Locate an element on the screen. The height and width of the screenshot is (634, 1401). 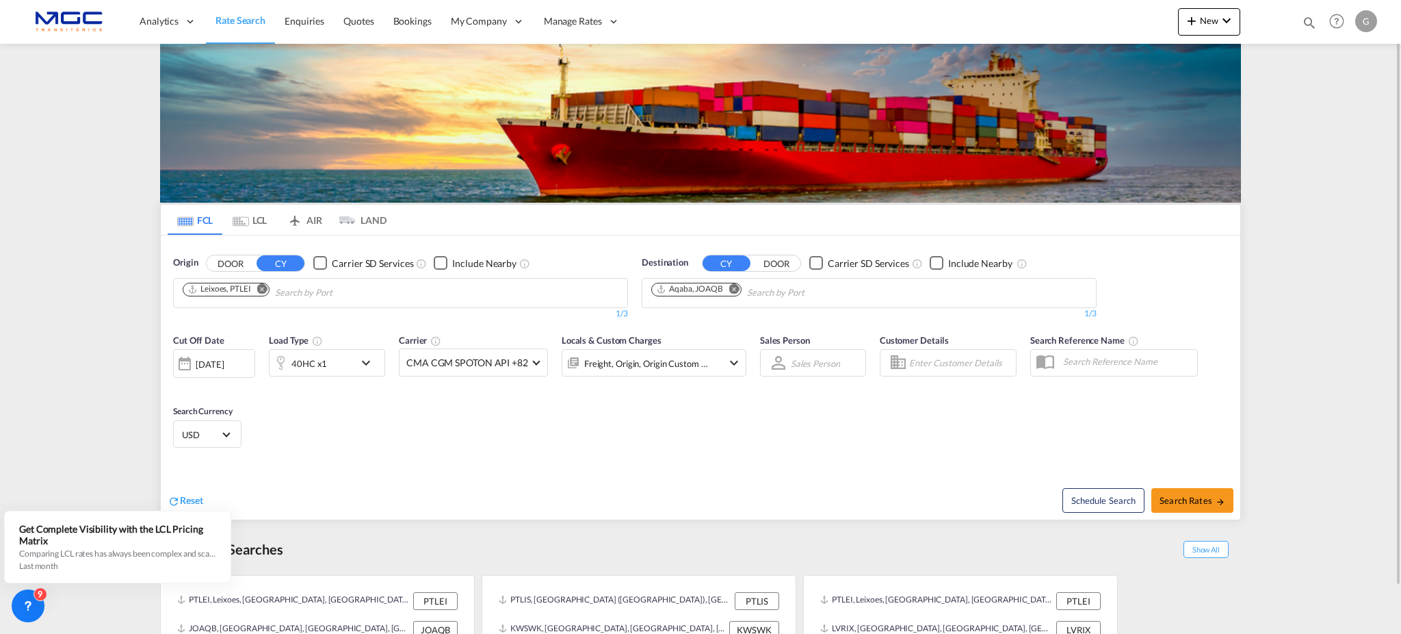
span: Search Currency is located at coordinates (203, 411).